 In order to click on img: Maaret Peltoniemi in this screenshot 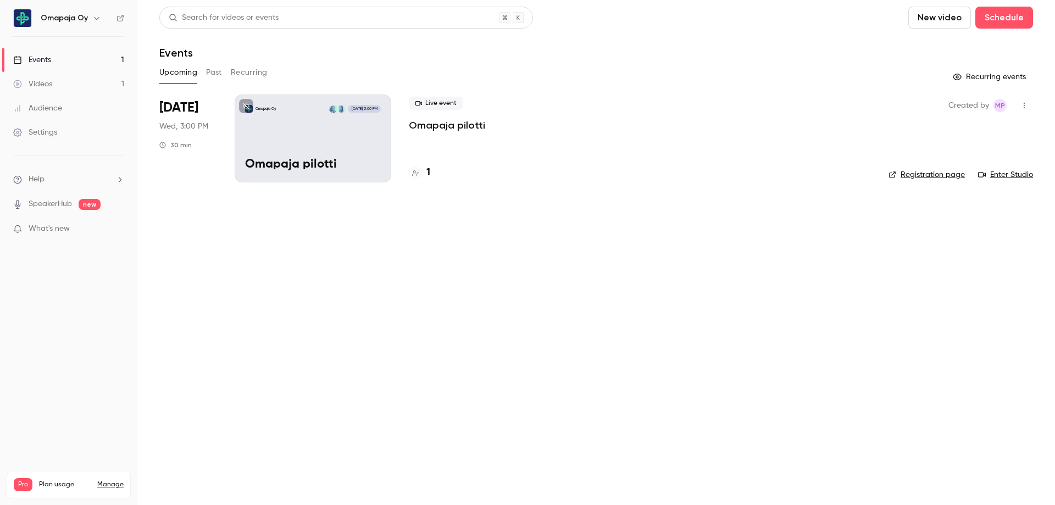, I will do `click(333, 109)`.